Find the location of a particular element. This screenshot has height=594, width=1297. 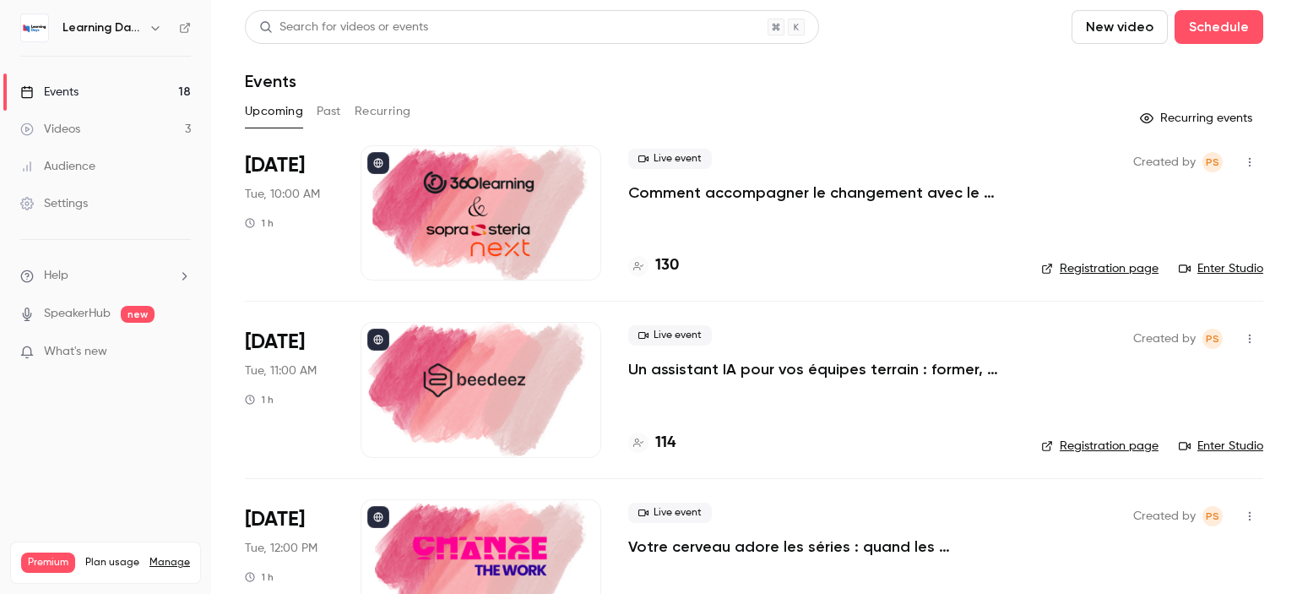

p: Votre cerveau adore les séries : quand les neurosciences rencontrent la formation is located at coordinates (821, 546).